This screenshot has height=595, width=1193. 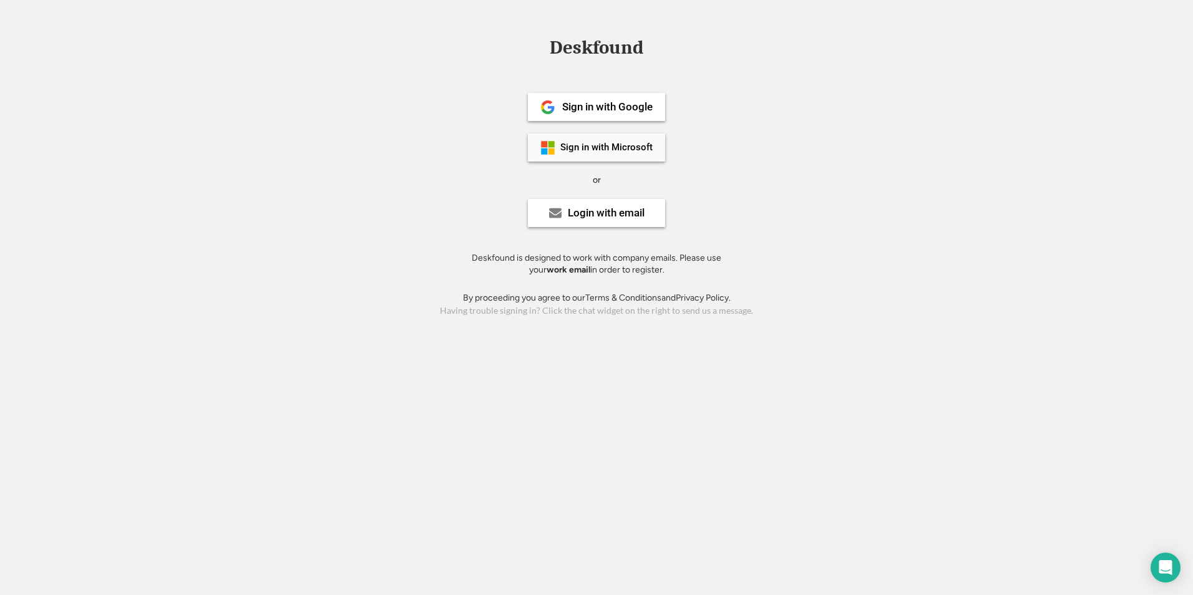 What do you see at coordinates (548, 107) in the screenshot?
I see `img: 1024px-Google__G__Logo.svg.png` at bounding box center [548, 107].